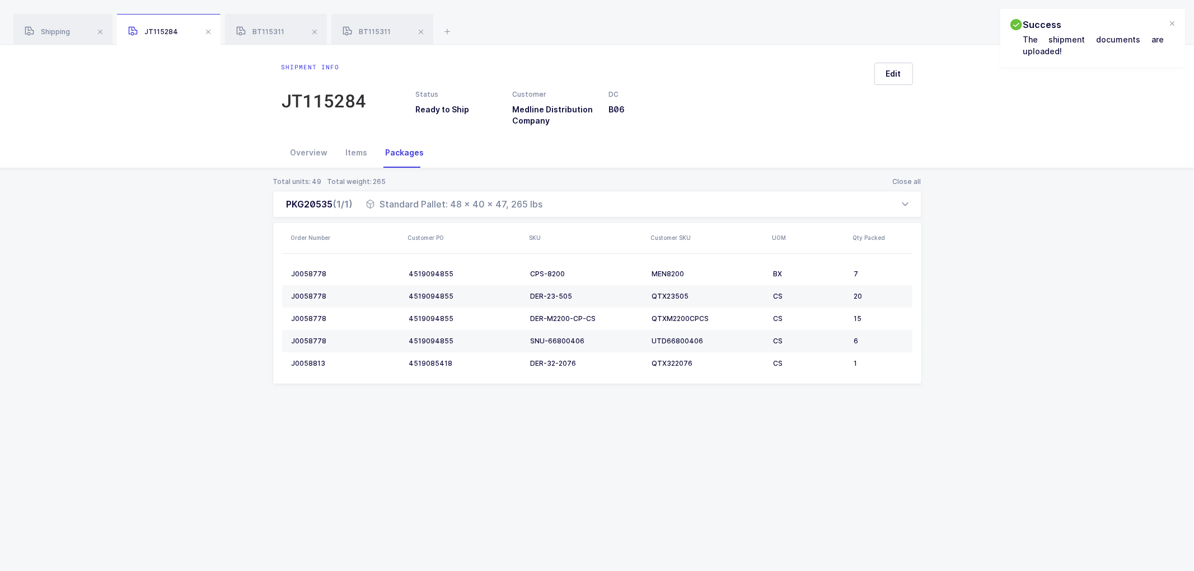  Describe the element at coordinates (457, 95) in the screenshot. I see `div: Status` at that location.